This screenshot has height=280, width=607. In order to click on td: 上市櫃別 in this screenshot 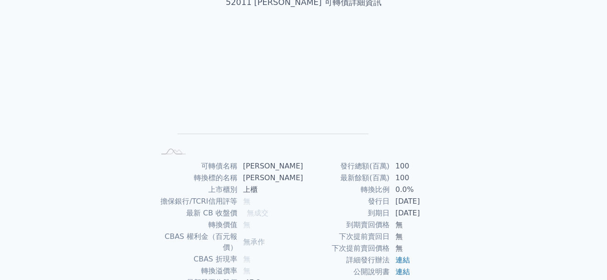, I will do `click(197, 190)`.